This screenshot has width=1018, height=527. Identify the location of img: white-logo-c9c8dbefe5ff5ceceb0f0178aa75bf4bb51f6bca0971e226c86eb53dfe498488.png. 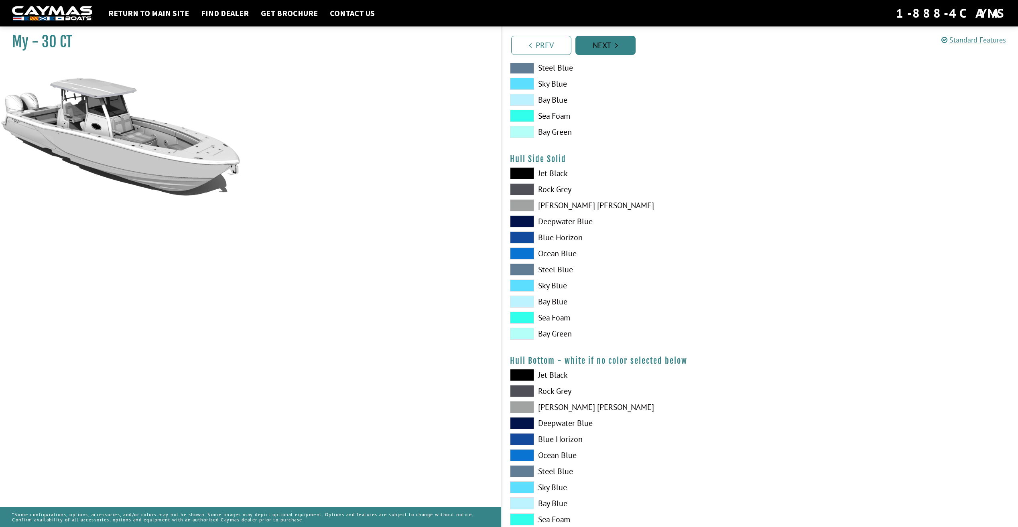
(52, 13).